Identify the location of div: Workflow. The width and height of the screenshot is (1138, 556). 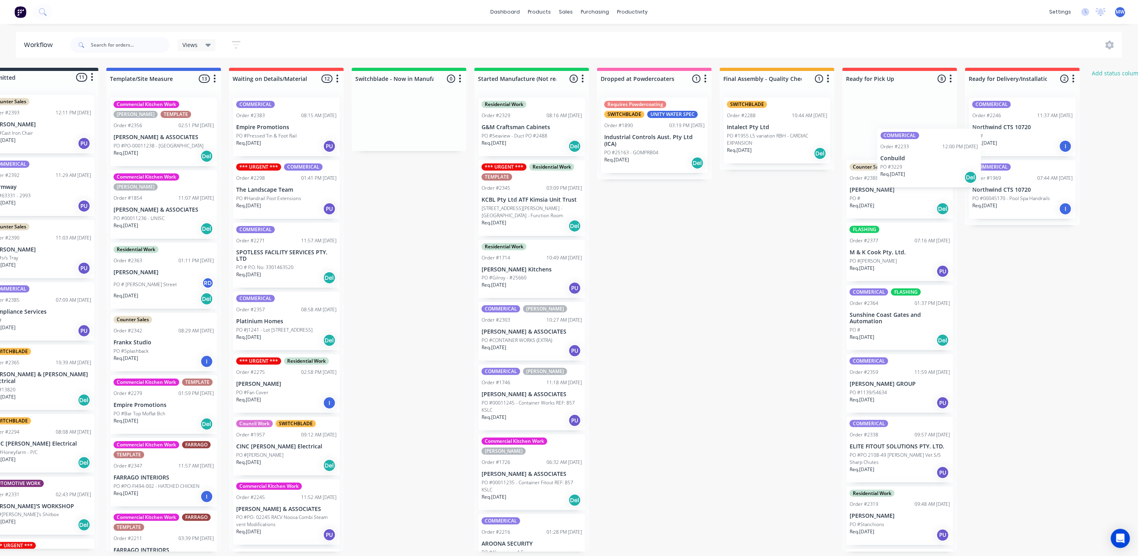
(40, 45).